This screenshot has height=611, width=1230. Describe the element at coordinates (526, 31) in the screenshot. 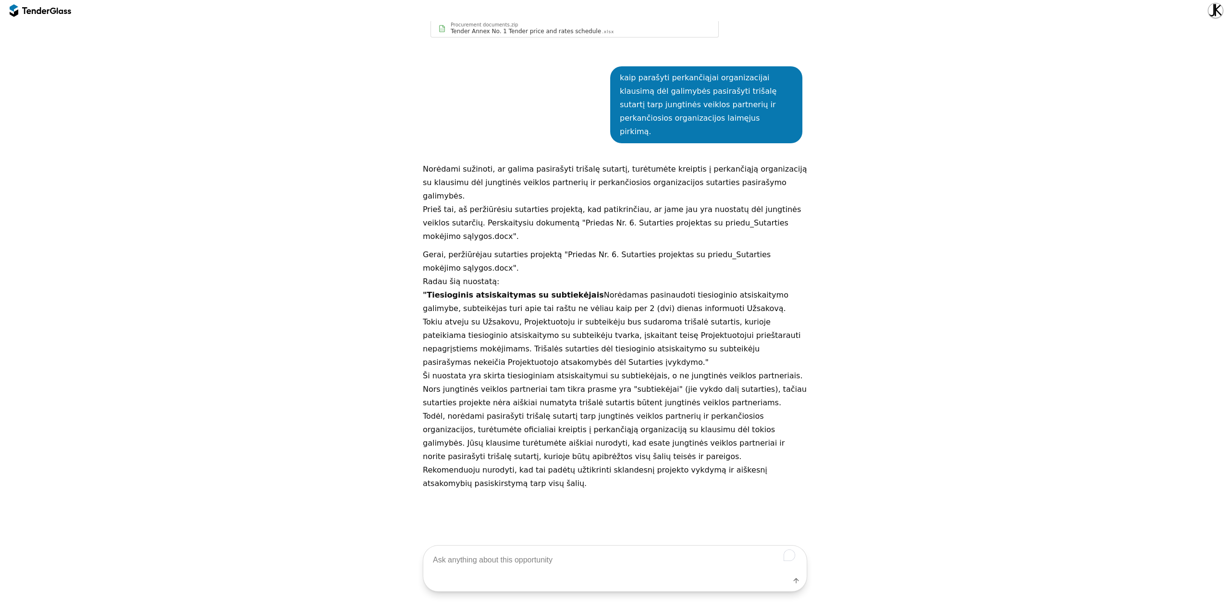

I see `div: Tender Annex No. 1 Tender price and rates schedule` at that location.